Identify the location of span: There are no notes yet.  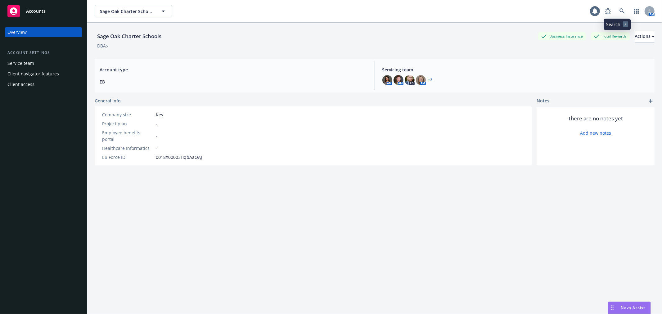
(595, 119).